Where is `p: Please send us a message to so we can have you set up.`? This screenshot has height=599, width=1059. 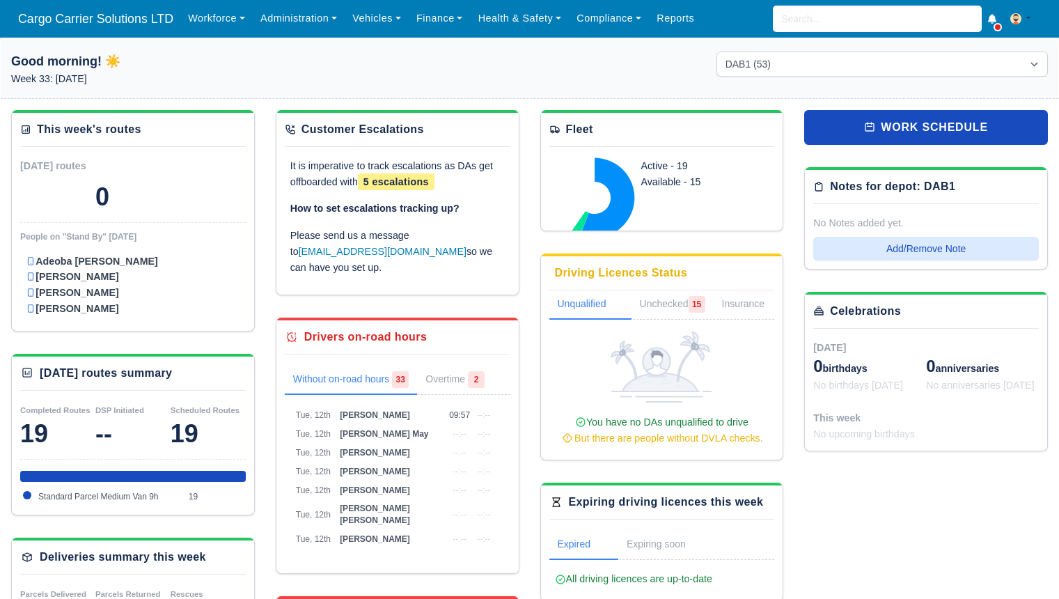 p: Please send us a message to so we can have you set up. is located at coordinates (398, 251).